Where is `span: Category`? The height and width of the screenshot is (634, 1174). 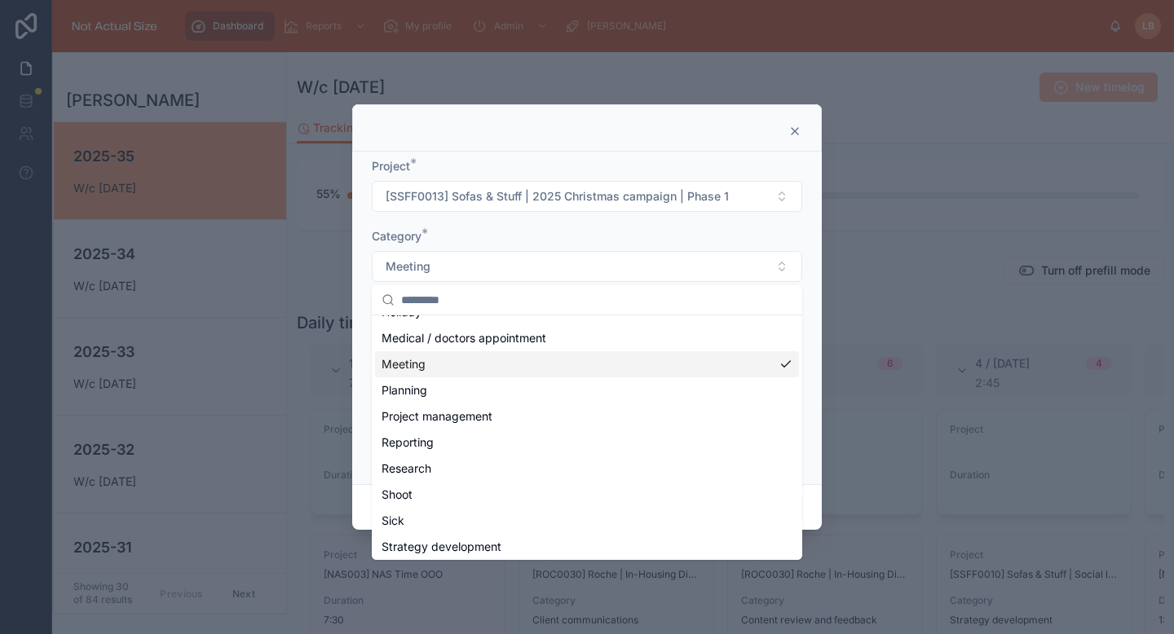
span: Category is located at coordinates (396, 236).